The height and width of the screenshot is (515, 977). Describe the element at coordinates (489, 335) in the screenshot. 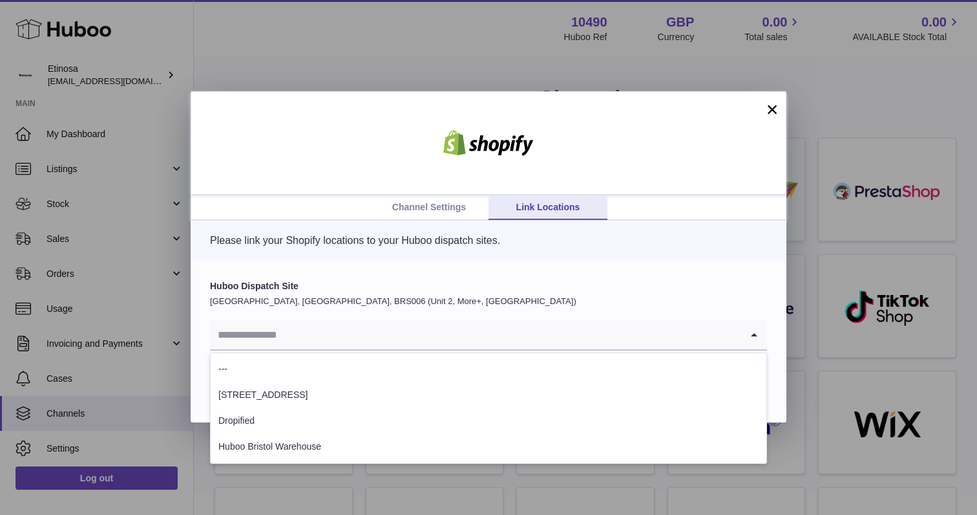

I see `div: Search for option` at that location.